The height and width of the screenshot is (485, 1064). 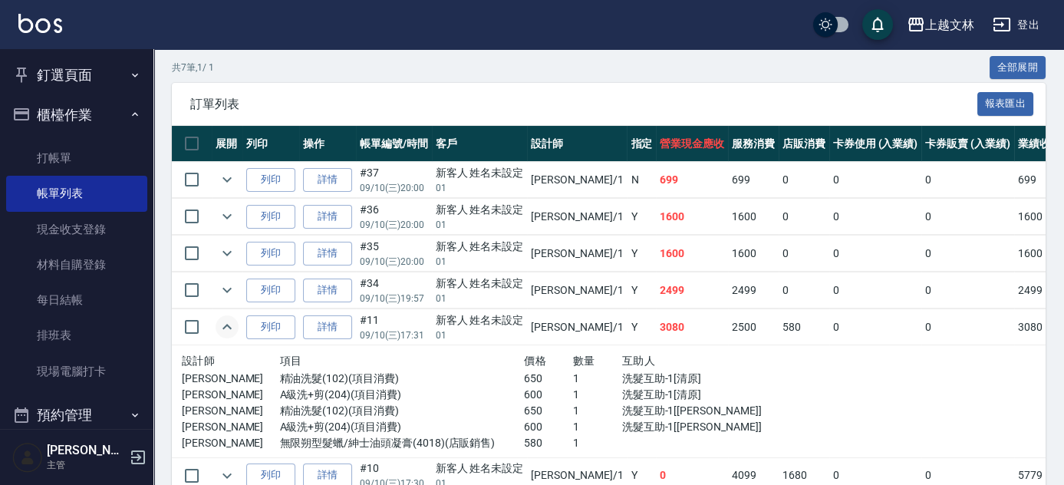 I want to click on span: 項目, so click(x=290, y=361).